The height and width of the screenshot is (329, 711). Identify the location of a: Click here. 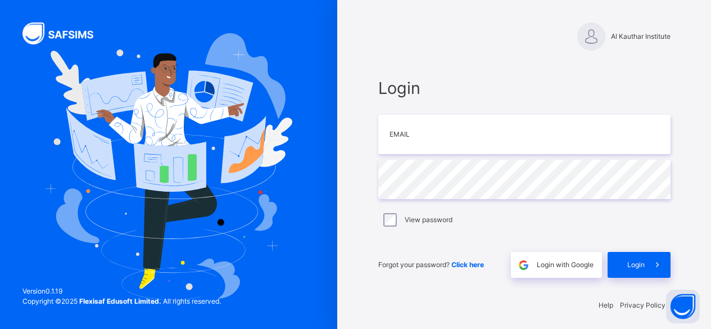
(467, 264).